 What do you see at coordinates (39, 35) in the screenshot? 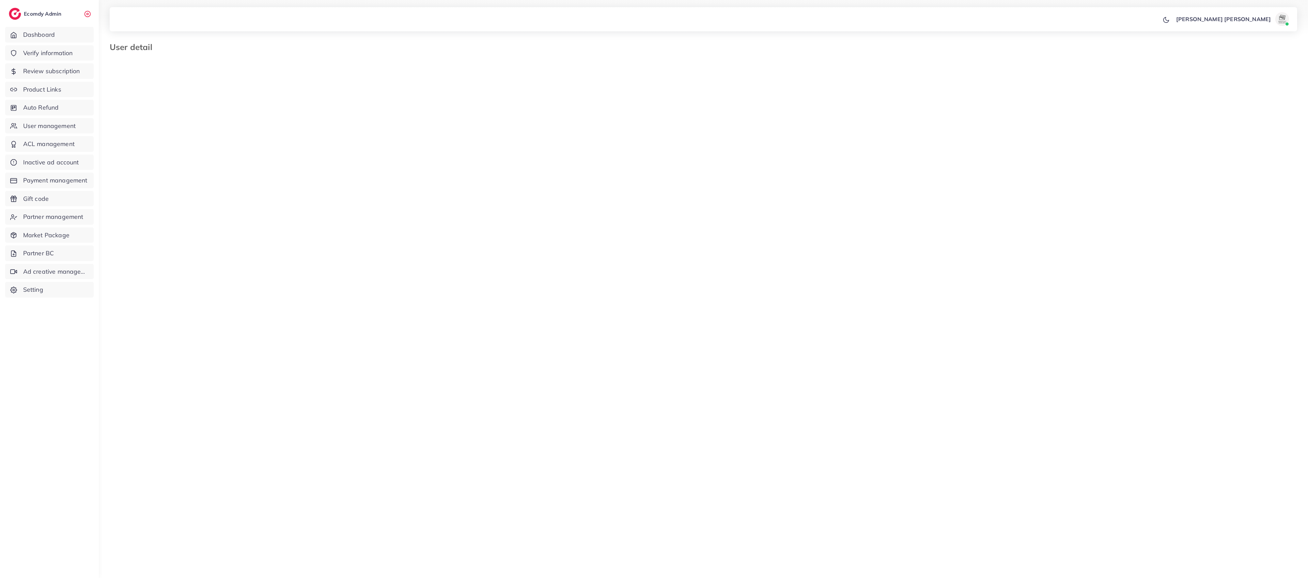
I see `span: Dashboard` at bounding box center [39, 35].